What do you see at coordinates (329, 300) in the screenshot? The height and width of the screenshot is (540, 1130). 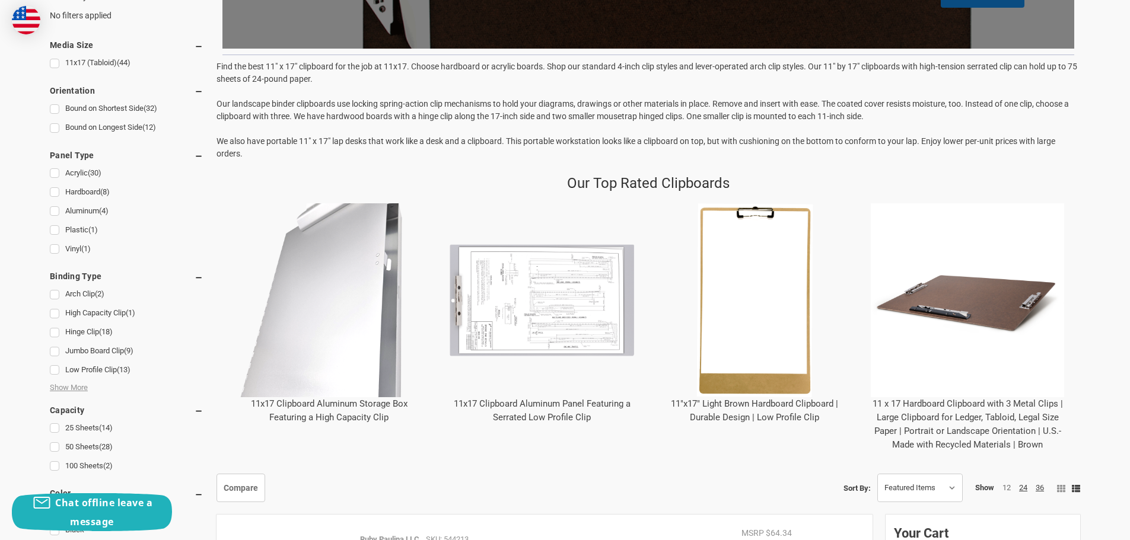 I see `img: 11x17 Clipboard Aluminum Storage Box Featuring a High Capacity Clip` at bounding box center [329, 300].